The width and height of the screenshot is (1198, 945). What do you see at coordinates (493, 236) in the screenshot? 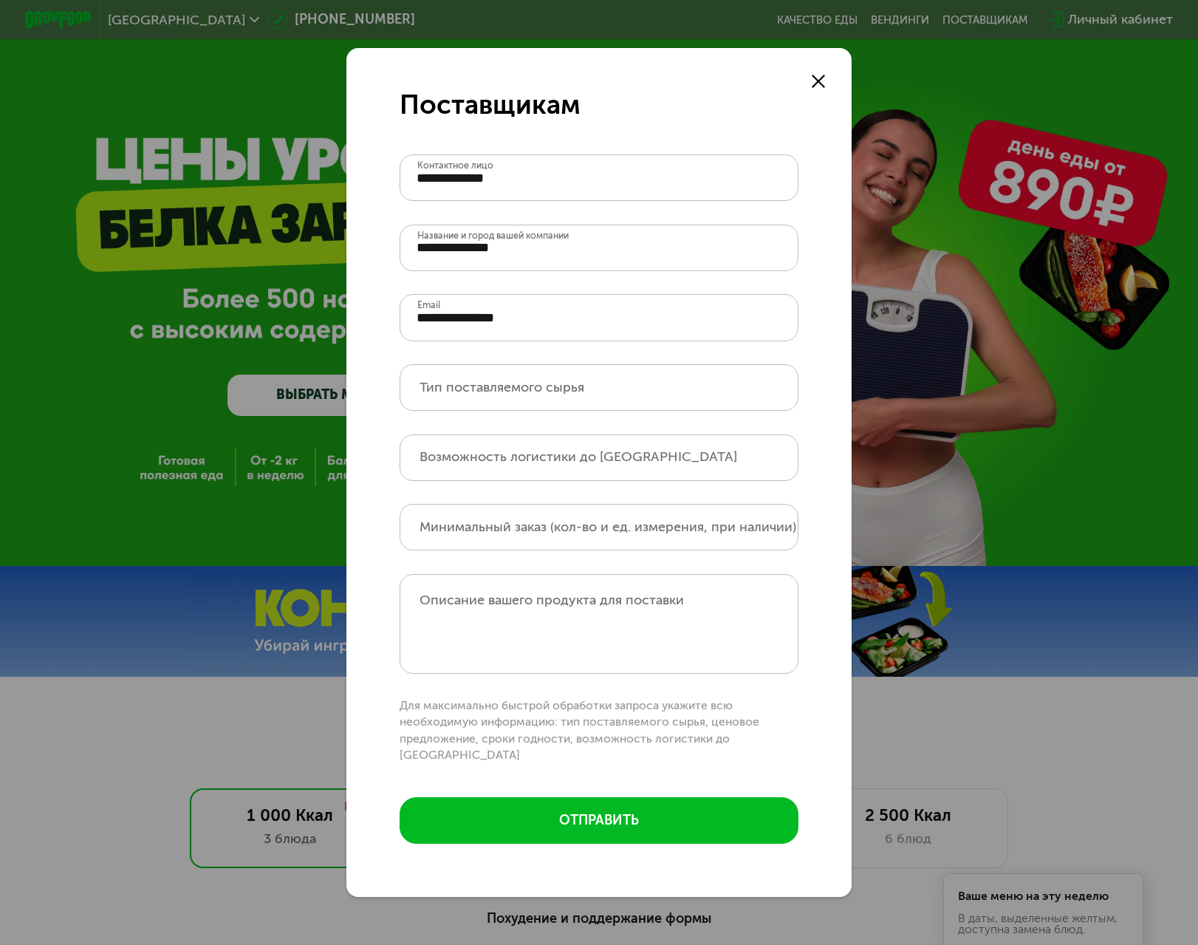
I see `label: Название и город вашей компании` at bounding box center [493, 236].